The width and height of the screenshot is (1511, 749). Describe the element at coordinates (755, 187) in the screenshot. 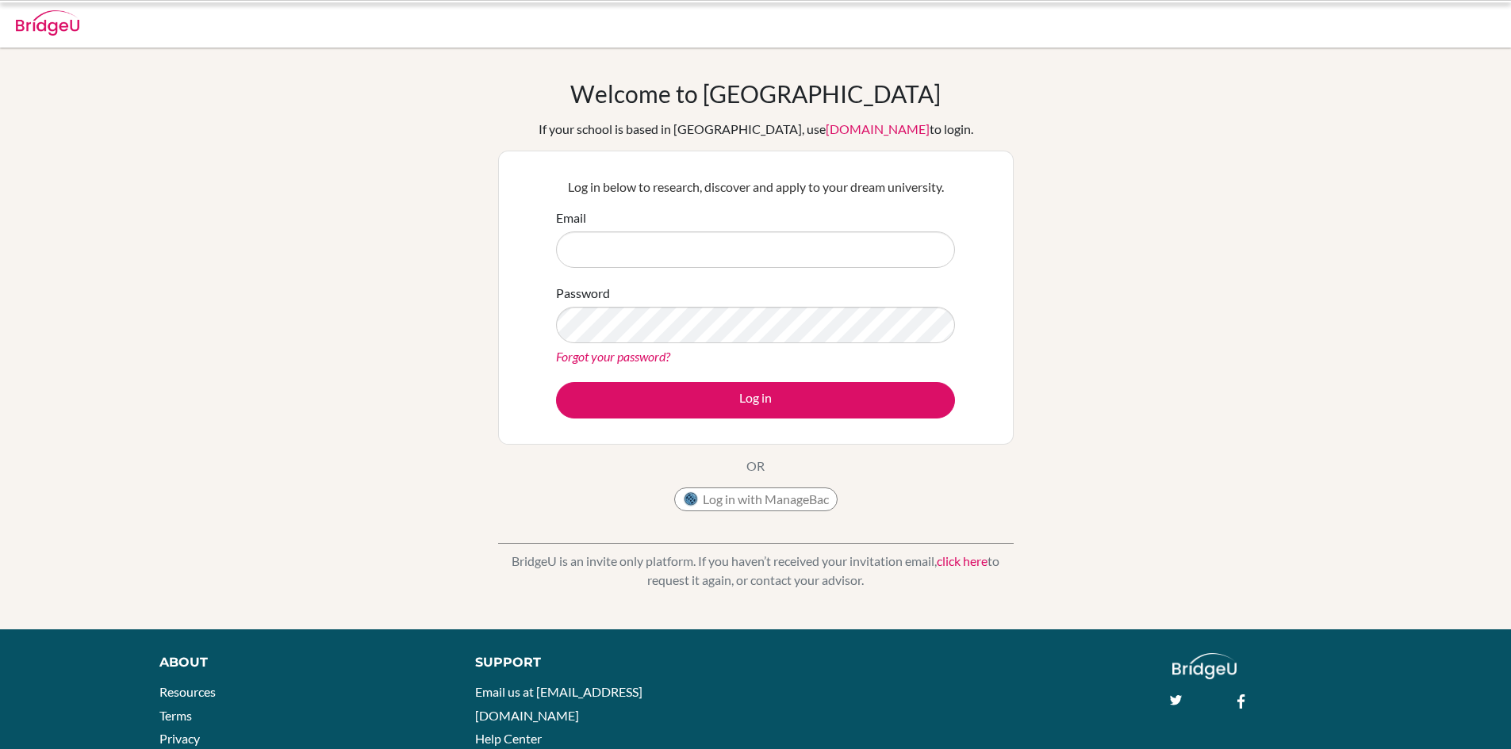

I see `p: Log in below to research, discover and apply to your dream university.` at that location.